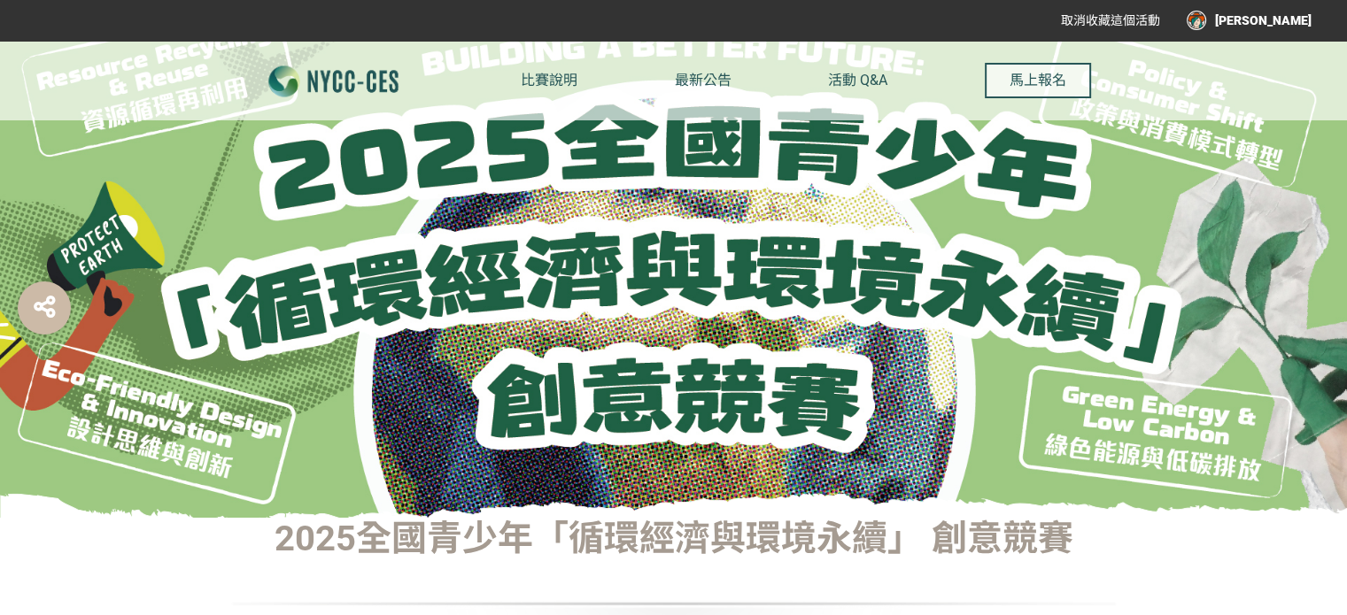 The image size is (1347, 615). What do you see at coordinates (1110, 20) in the screenshot?
I see `span: 取消收藏這個活動` at bounding box center [1110, 20].